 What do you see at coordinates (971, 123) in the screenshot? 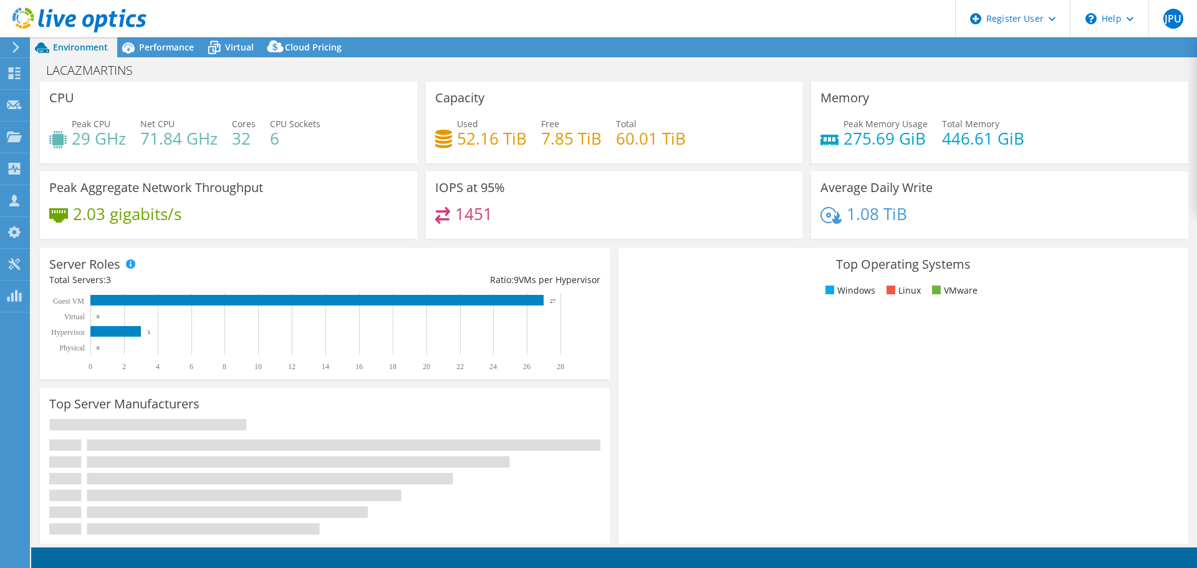
I see `span: Total Memory` at bounding box center [971, 123].